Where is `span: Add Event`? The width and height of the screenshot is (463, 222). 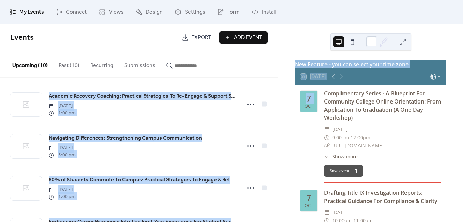 span: Add Event is located at coordinates (248, 38).